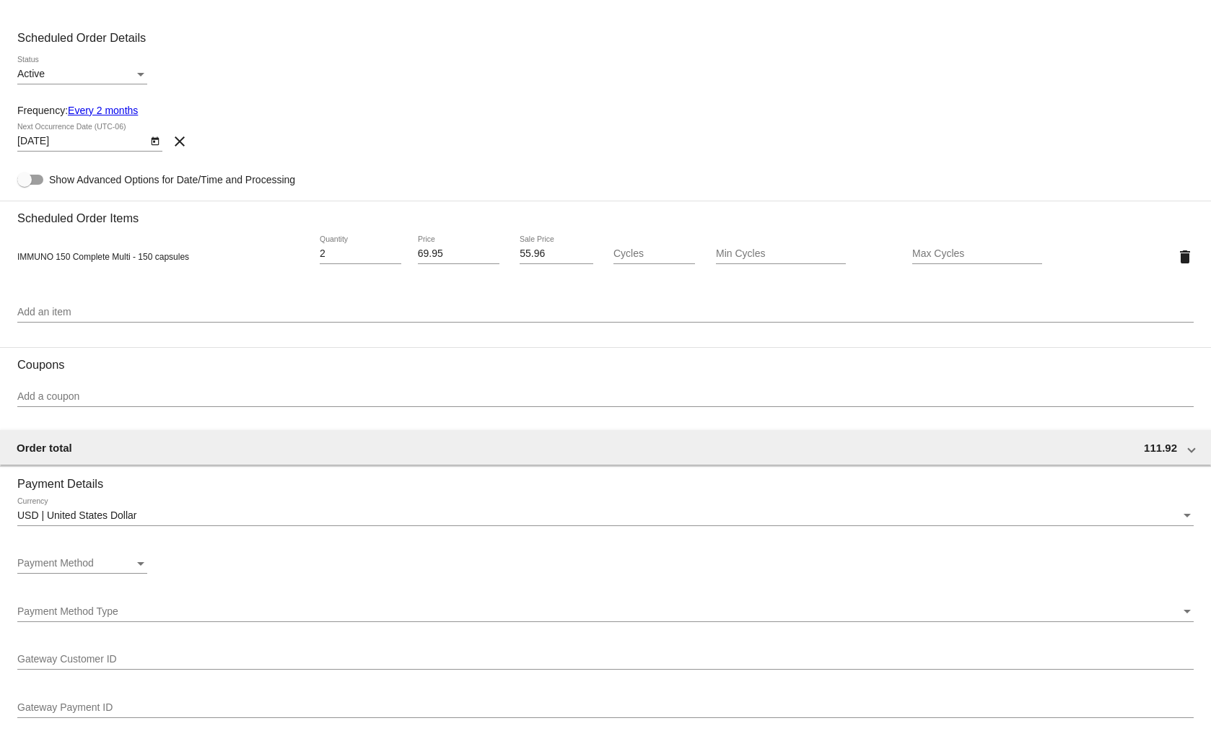 This screenshot has height=744, width=1211. I want to click on span: Active, so click(31, 74).